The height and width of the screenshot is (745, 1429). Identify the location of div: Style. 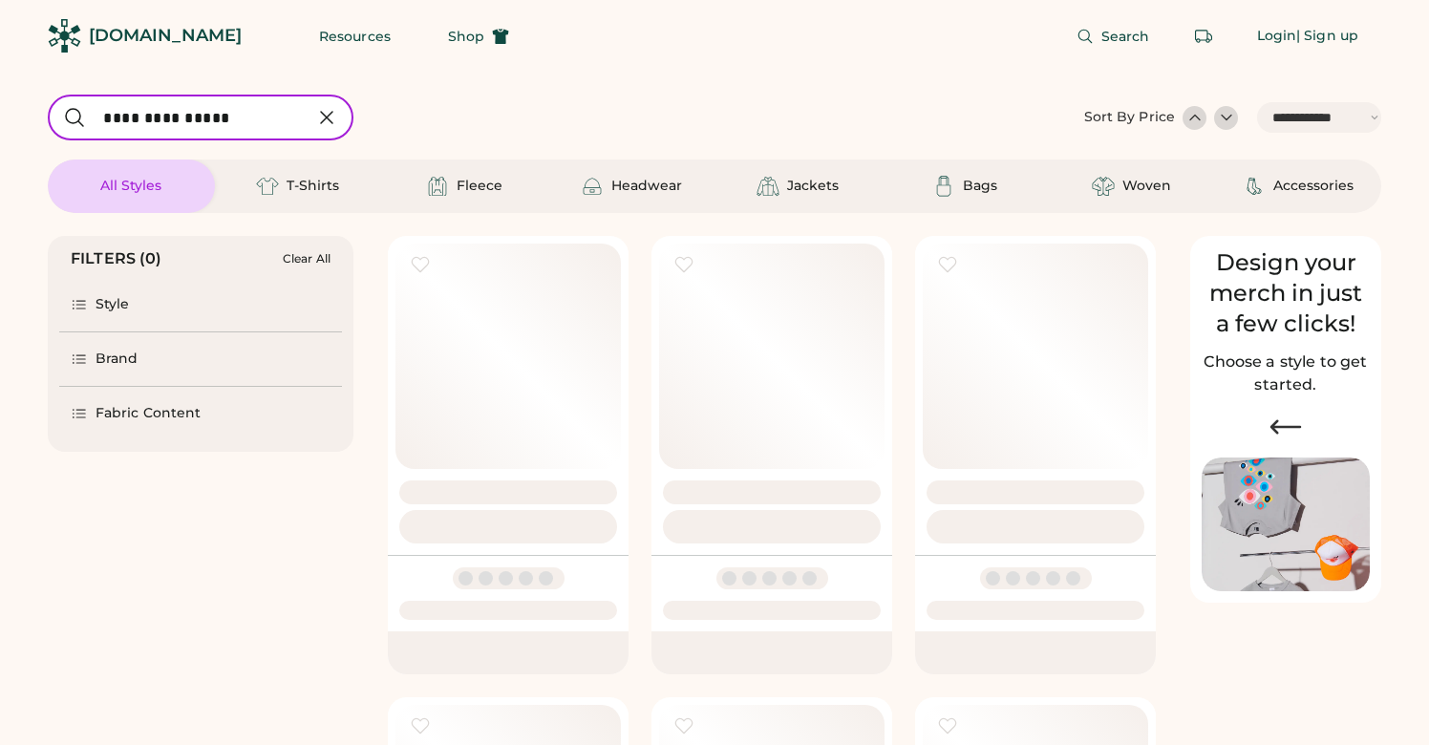
(113, 305).